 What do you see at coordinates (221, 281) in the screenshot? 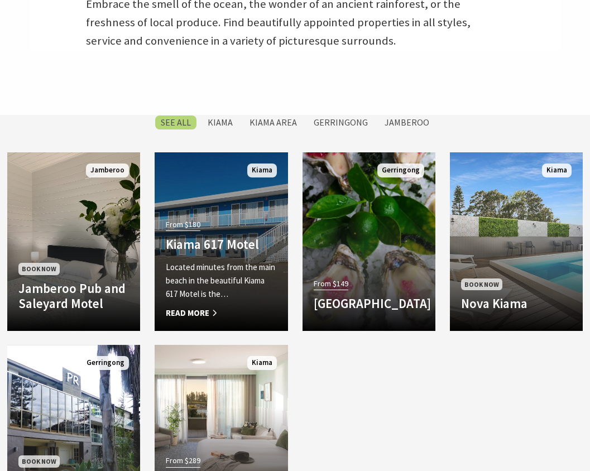
I see `p: Located minutes from the main beach in the beautiful Kiama 617 Motel is the…` at bounding box center [221, 281].